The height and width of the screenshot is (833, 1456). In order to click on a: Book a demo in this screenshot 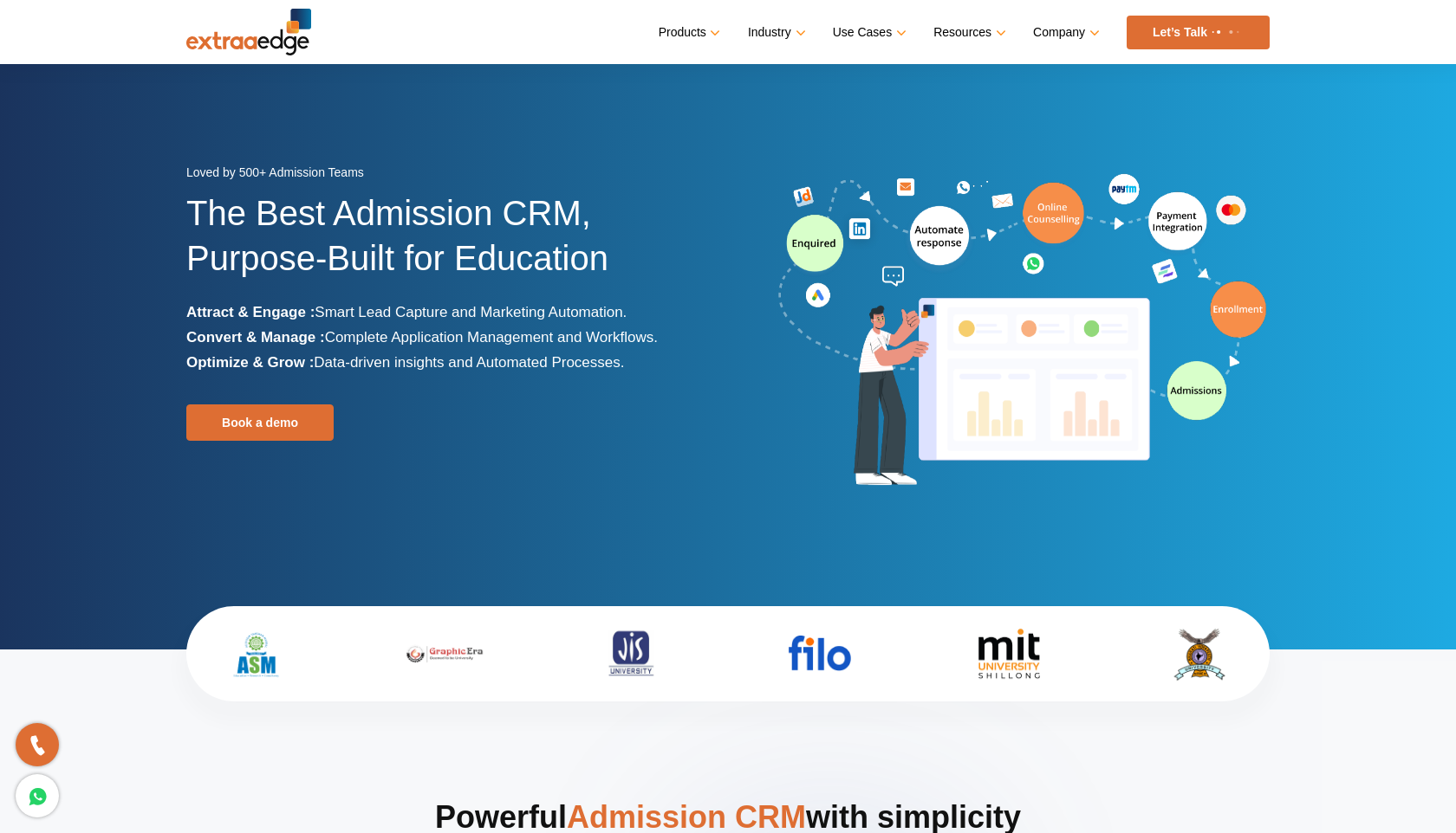, I will do `click(259, 423)`.